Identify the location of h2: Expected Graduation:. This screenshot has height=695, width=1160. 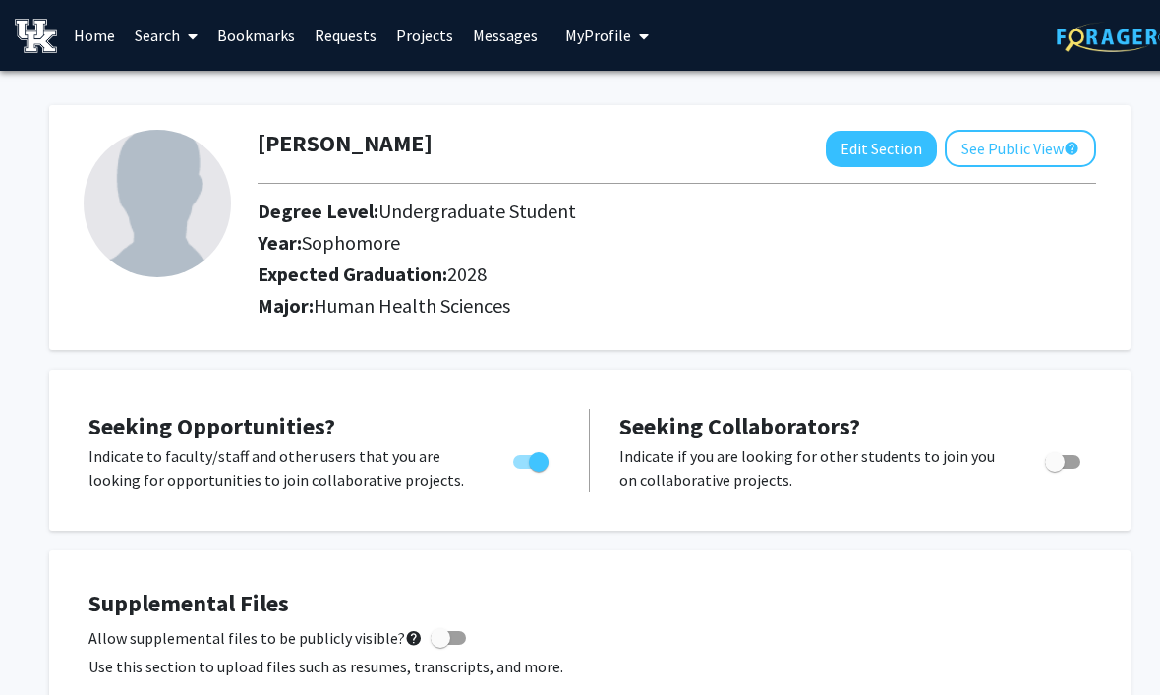
(632, 274).